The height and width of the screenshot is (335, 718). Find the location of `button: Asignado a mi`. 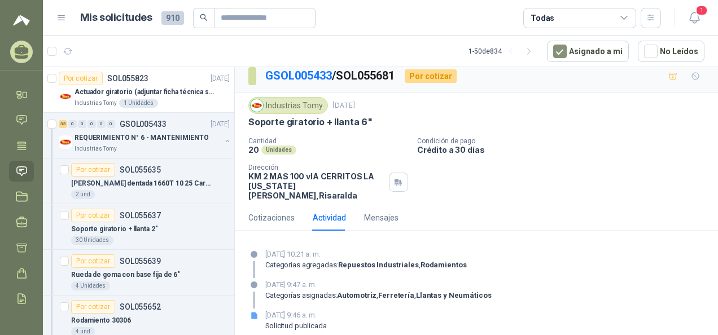

button: Asignado a mi is located at coordinates (588, 51).